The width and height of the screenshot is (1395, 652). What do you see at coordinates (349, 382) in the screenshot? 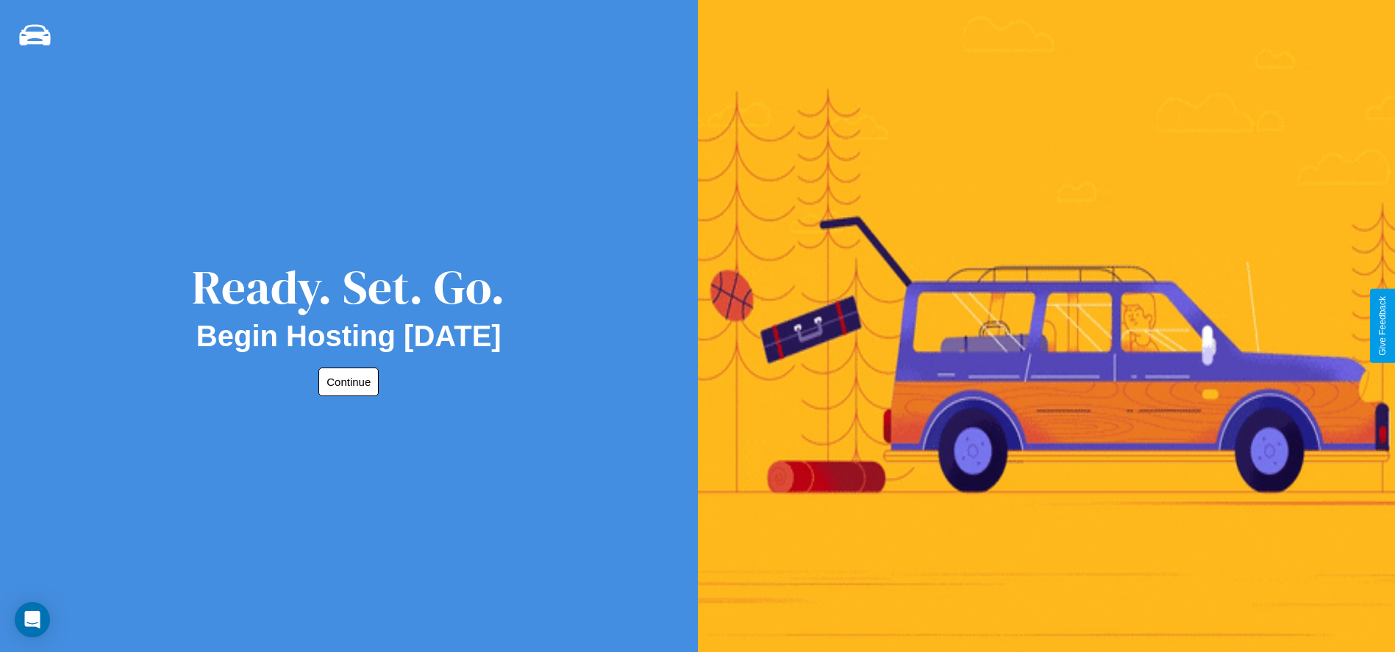
I see `button: Continue` at bounding box center [349, 382].